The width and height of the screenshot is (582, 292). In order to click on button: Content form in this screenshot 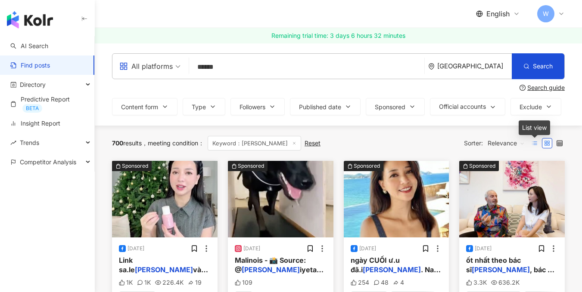, I will do `click(145, 107)`.